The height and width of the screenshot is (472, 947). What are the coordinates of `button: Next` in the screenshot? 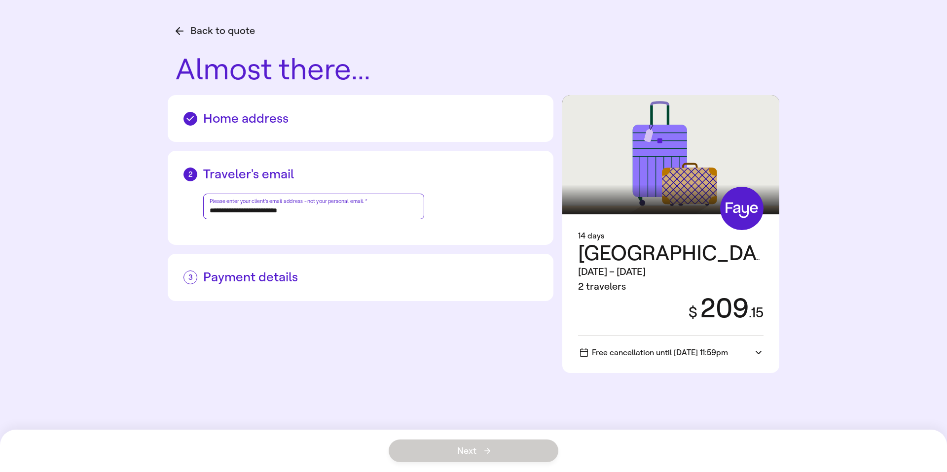 It's located at (473, 451).